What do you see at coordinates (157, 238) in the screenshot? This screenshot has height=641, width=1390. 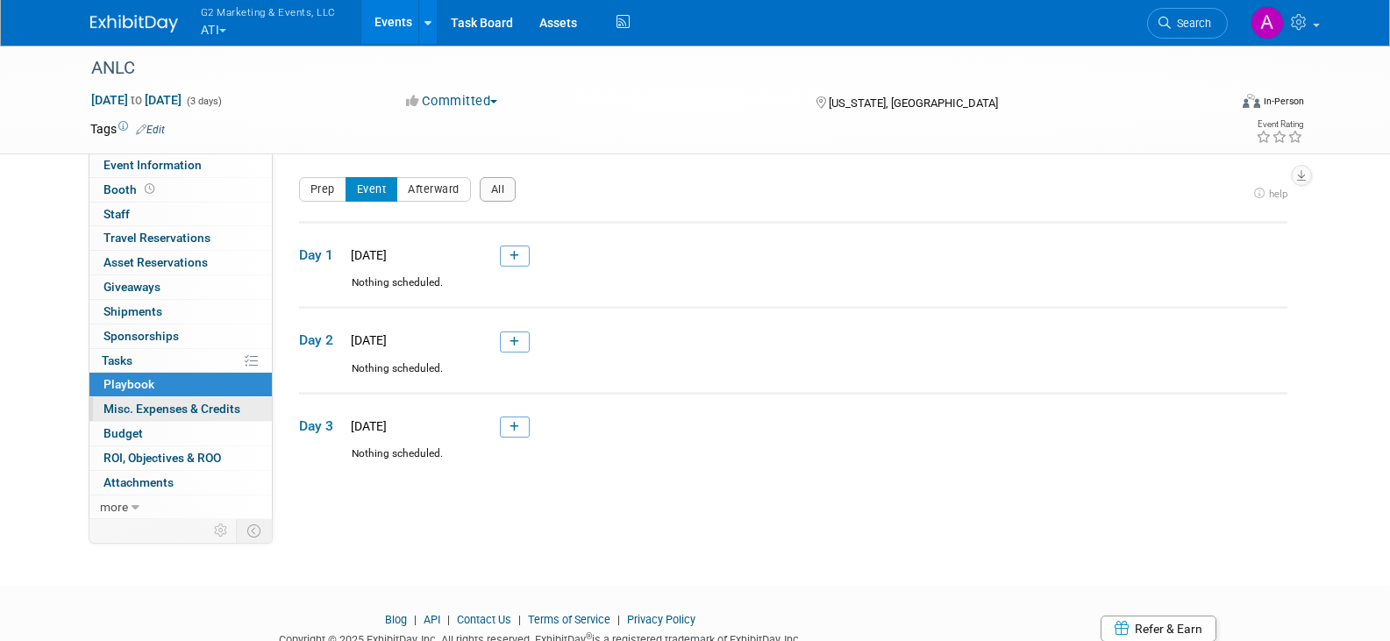 I see `span: Travel Reservations` at bounding box center [157, 238].